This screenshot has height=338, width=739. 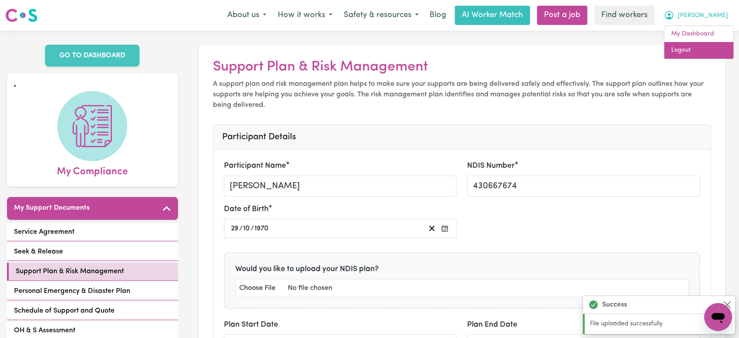 What do you see at coordinates (492, 324) in the screenshot?
I see `label: Plan End Date` at bounding box center [492, 324].